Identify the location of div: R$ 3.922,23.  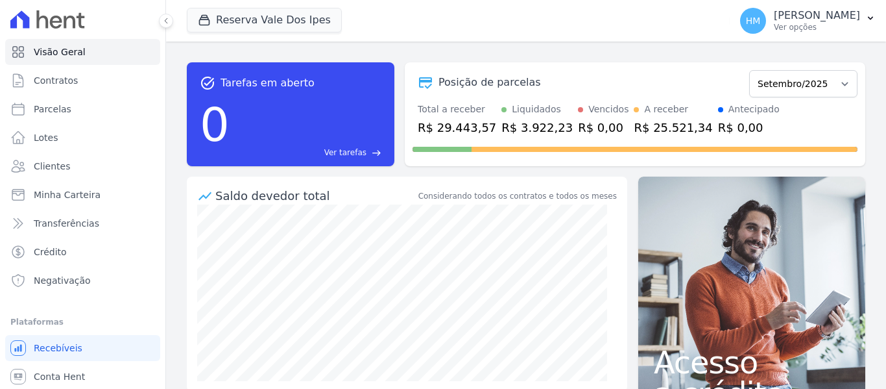
(537, 127).